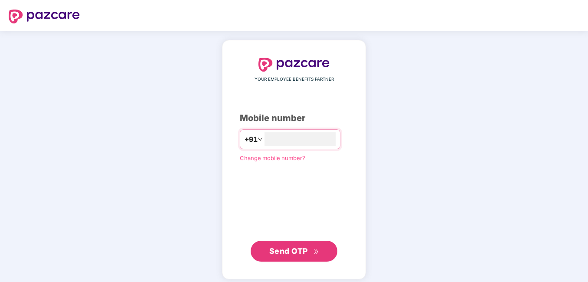 The height and width of the screenshot is (282, 588). Describe the element at coordinates (294, 118) in the screenshot. I see `div: Mobile number` at that location.